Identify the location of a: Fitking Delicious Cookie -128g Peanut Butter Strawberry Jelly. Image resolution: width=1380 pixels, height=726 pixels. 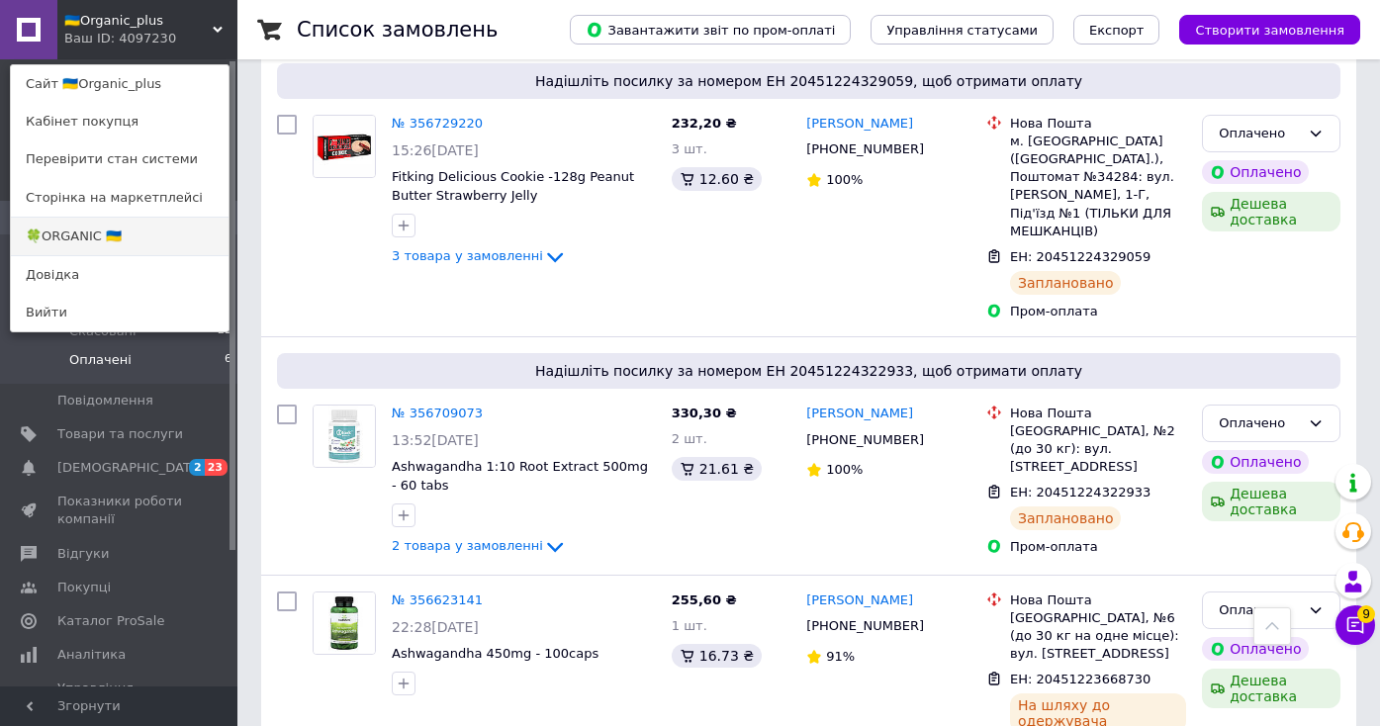
(512, 186).